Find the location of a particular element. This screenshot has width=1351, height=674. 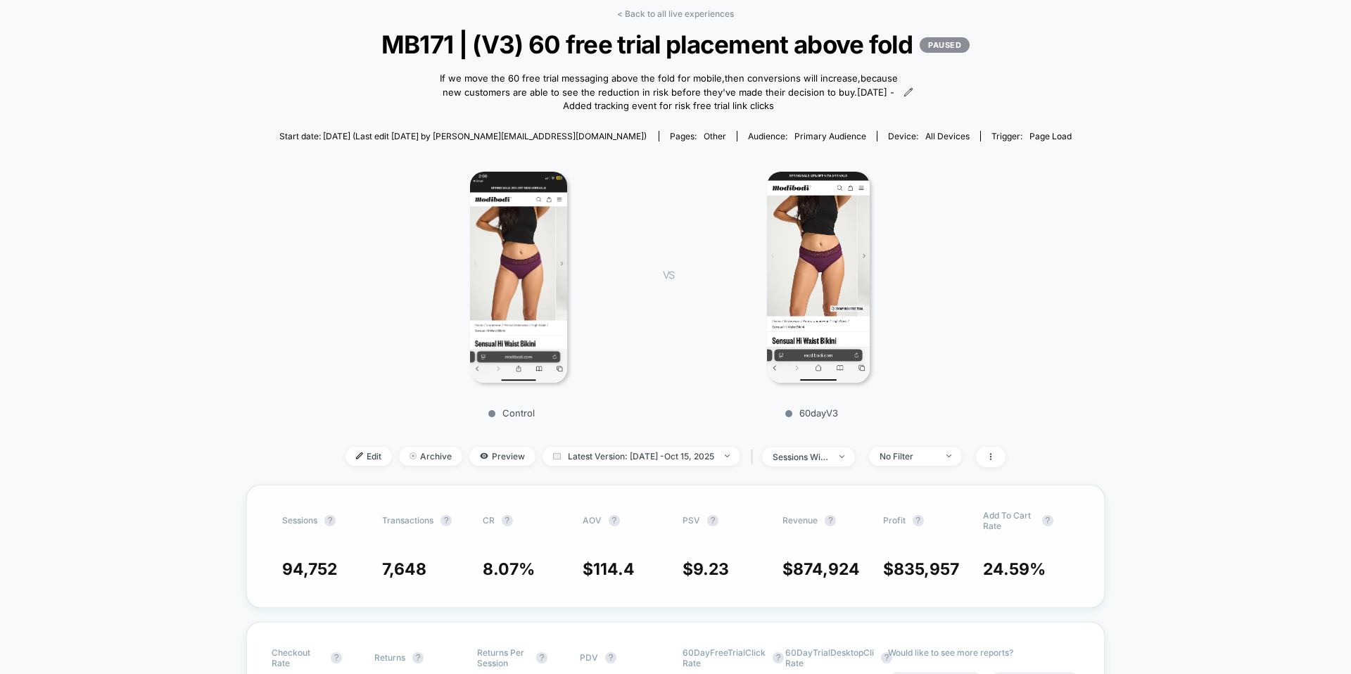

img: 60dayV3 main is located at coordinates (819, 277).